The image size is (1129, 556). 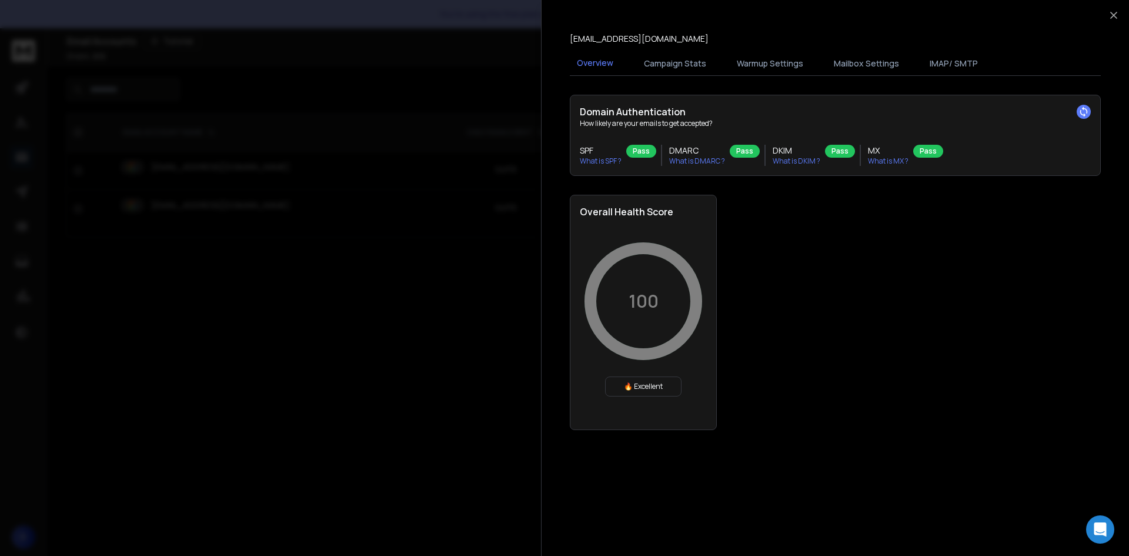 I want to click on p: What is SPF ?, so click(x=601, y=161).